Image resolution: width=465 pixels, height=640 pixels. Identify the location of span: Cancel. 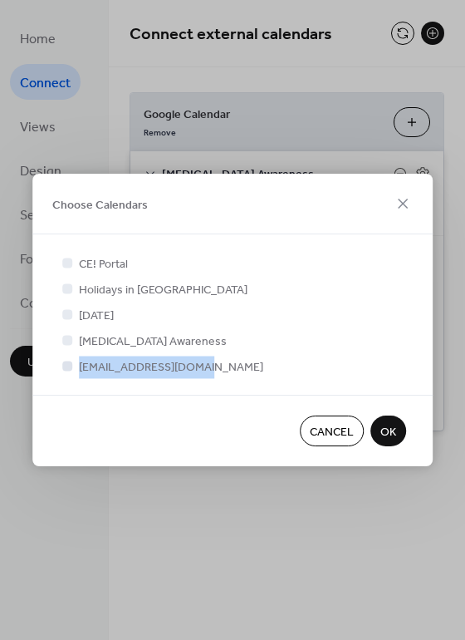
(331, 432).